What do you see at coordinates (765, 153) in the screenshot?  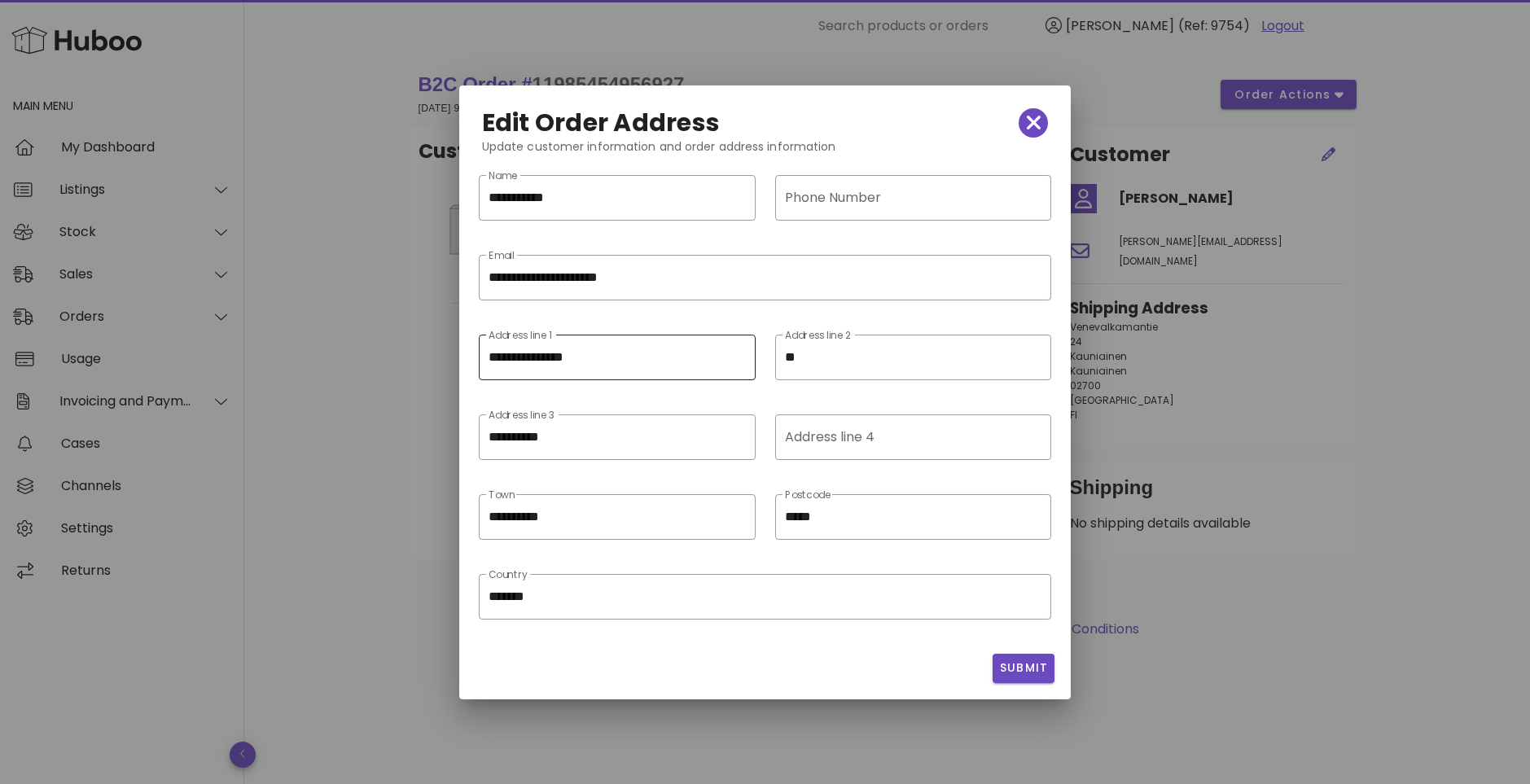 I see `div: Update customer information and order address information` at bounding box center [765, 153].